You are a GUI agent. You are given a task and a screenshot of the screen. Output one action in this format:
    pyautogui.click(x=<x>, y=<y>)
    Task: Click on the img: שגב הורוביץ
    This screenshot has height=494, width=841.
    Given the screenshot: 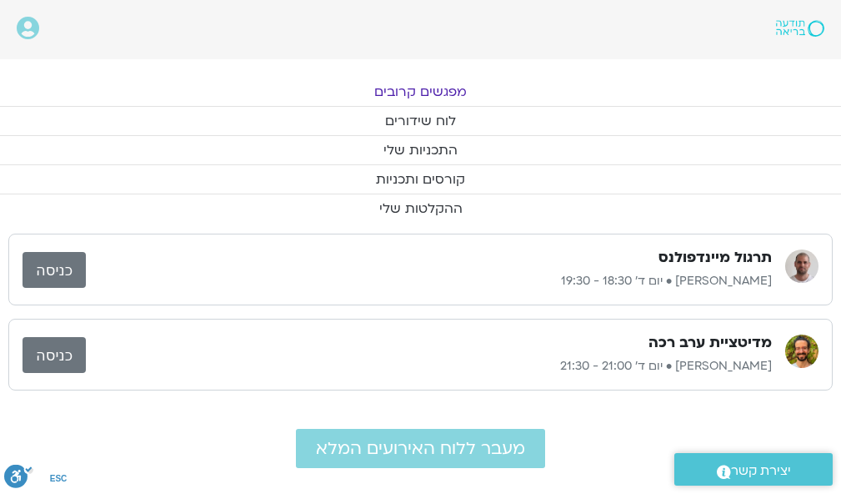 What is the action you would take?
    pyautogui.click(x=802, y=351)
    